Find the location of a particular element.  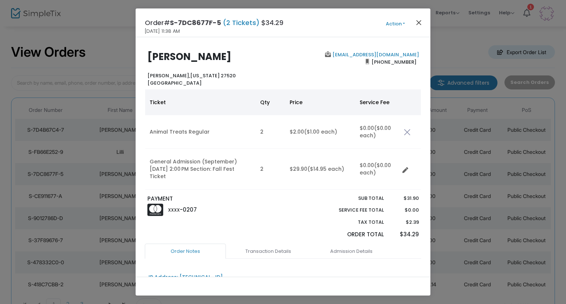

td: $2.00 is located at coordinates (320, 132).